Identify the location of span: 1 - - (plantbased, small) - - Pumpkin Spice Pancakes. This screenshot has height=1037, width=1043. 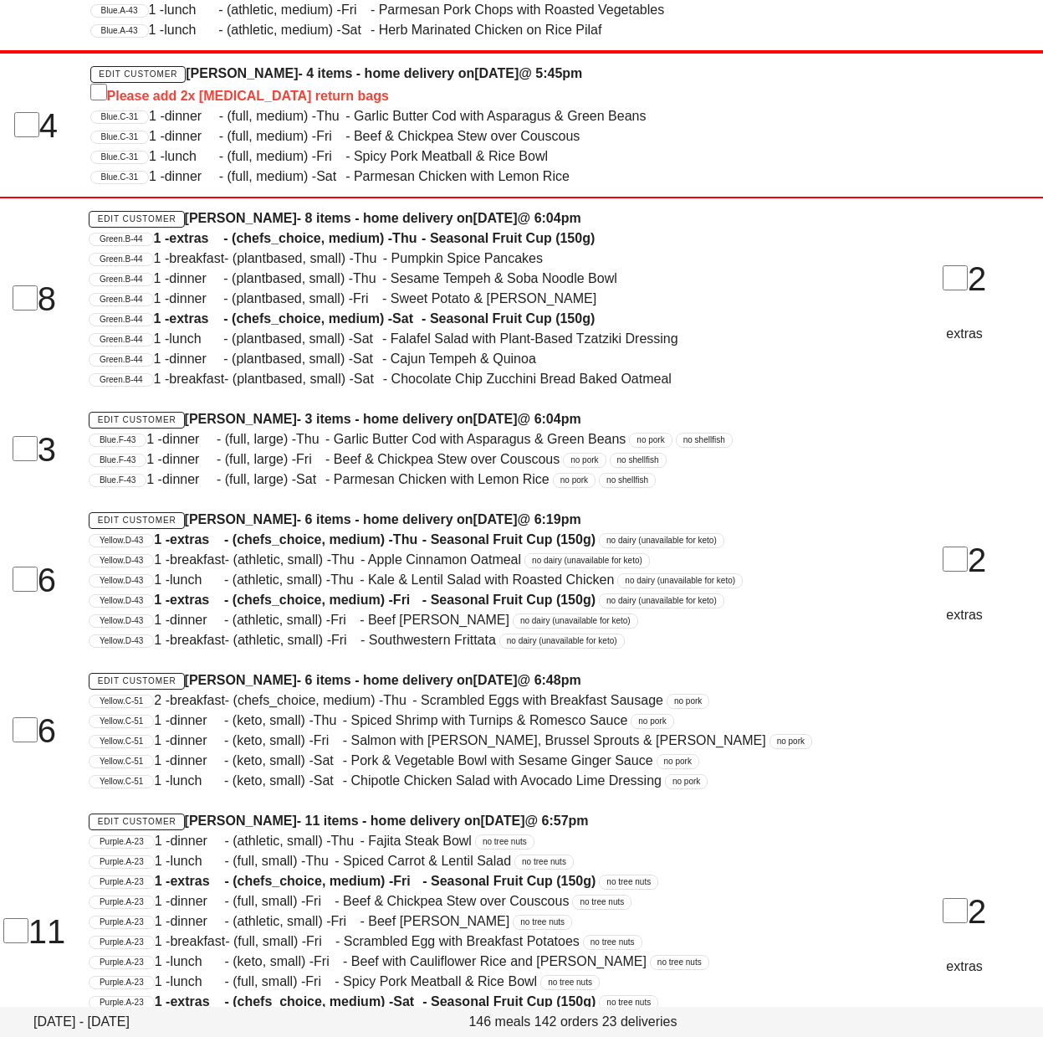
(348, 258).